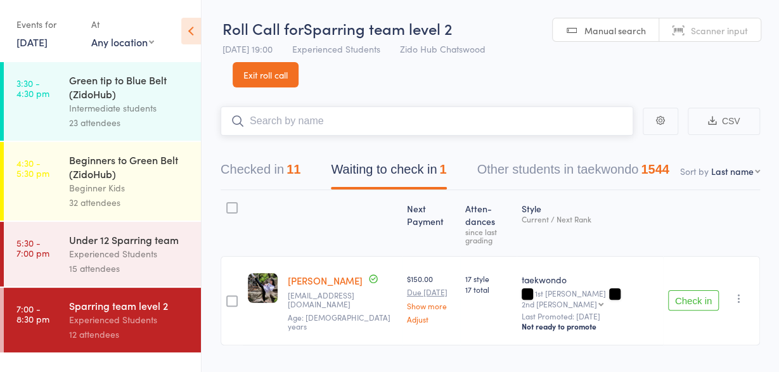 The width and height of the screenshot is (779, 372). What do you see at coordinates (33, 88) in the screenshot?
I see `time: 3:30 - 4:30 pm` at bounding box center [33, 88].